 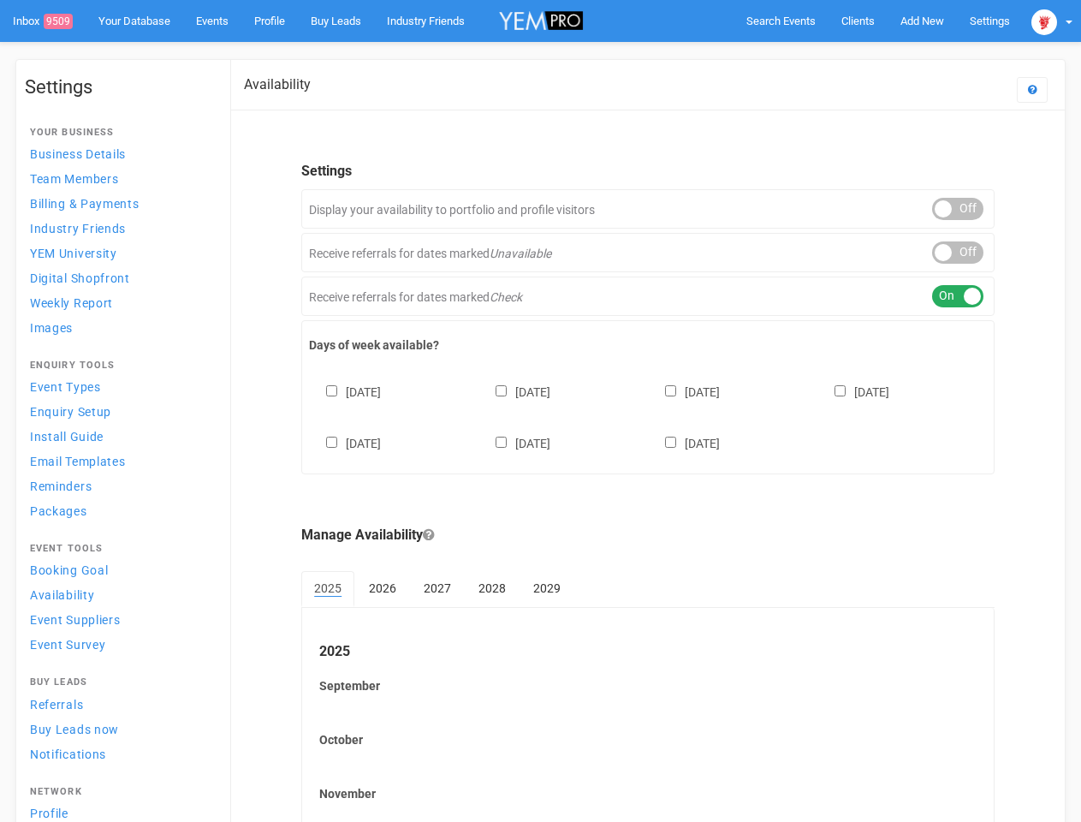 I want to click on a: Buy Leads now, so click(x=119, y=728).